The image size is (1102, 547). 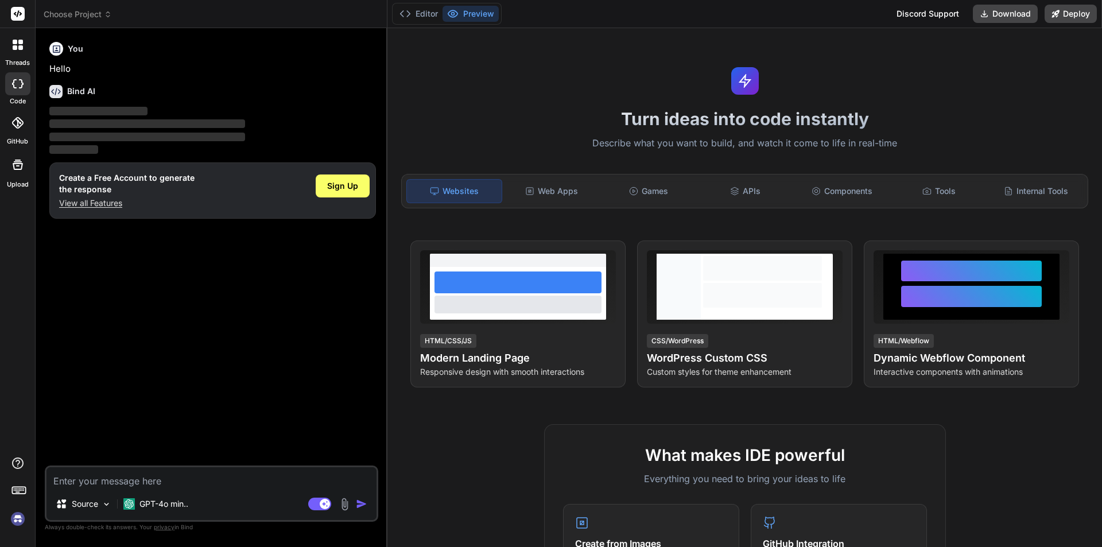 I want to click on p: Source, so click(x=85, y=504).